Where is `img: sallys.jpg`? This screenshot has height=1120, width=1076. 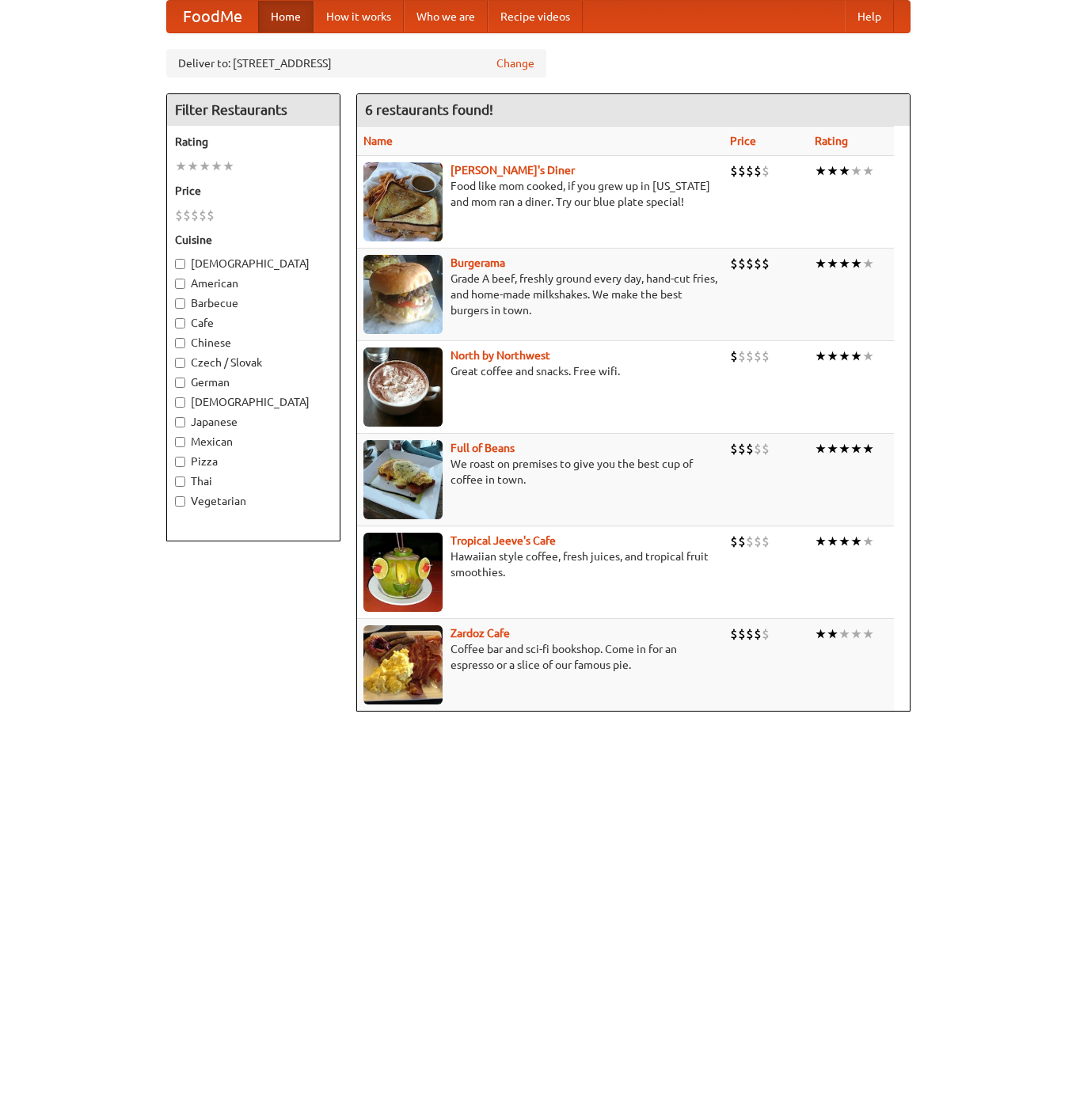 img: sallys.jpg is located at coordinates (402, 202).